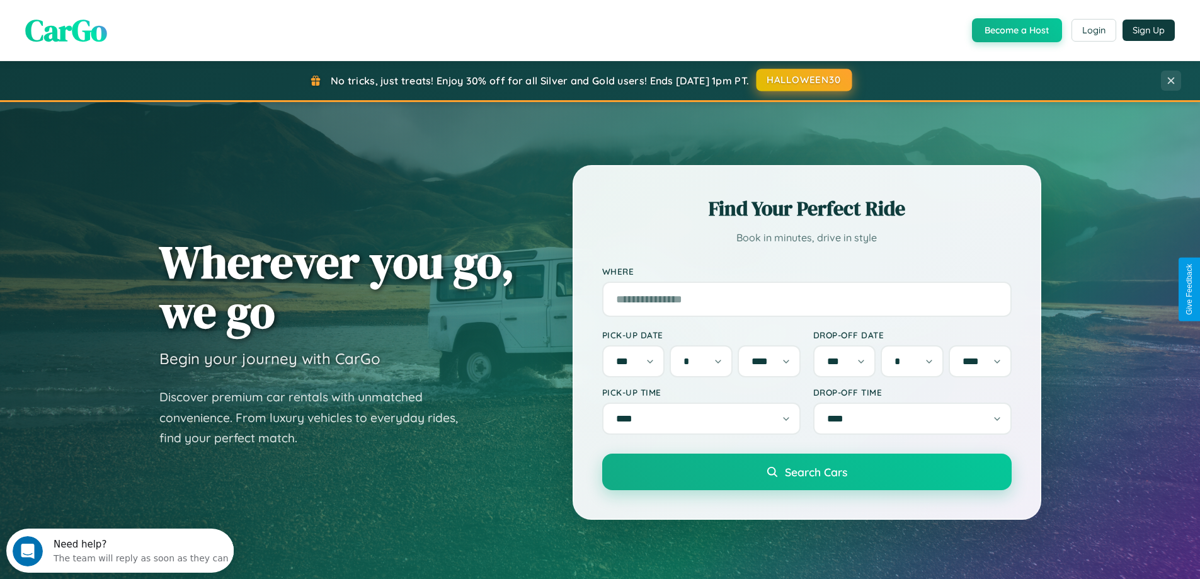 Image resolution: width=1200 pixels, height=579 pixels. What do you see at coordinates (120, 22) in the screenshot?
I see `div: Open Intercom Messenger` at bounding box center [120, 22].